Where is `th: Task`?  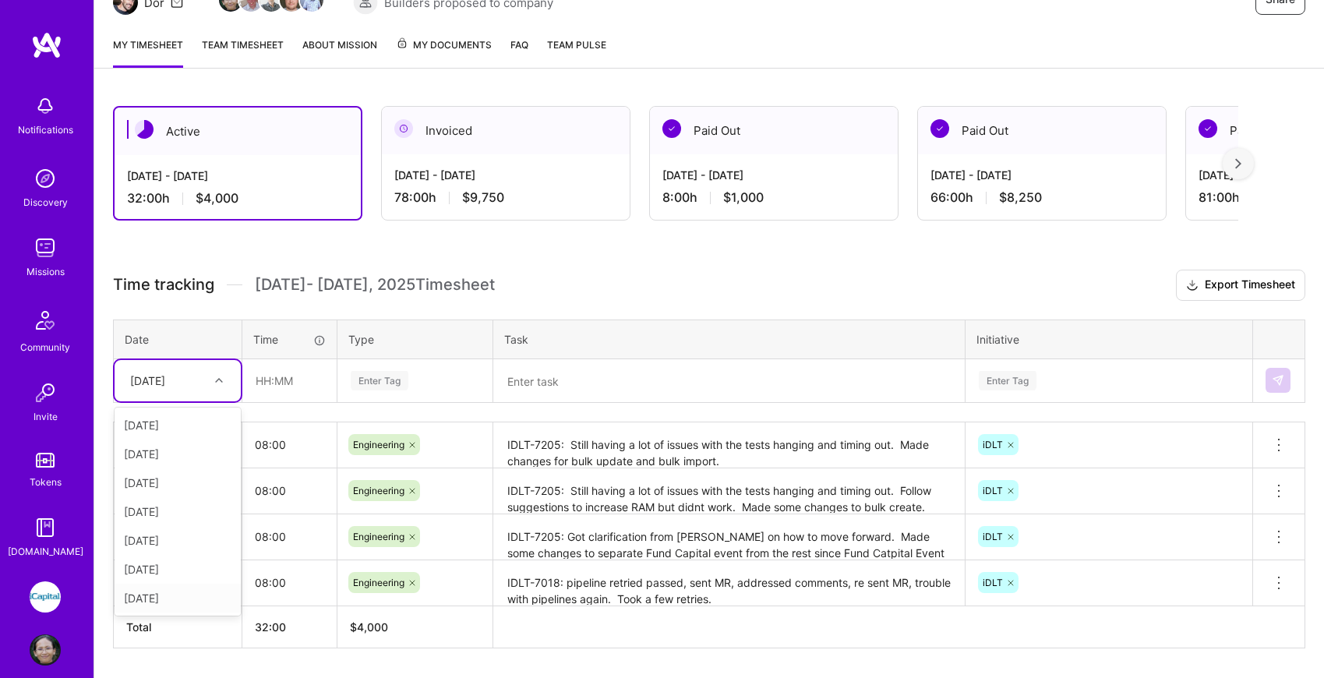
th: Task is located at coordinates (729, 339).